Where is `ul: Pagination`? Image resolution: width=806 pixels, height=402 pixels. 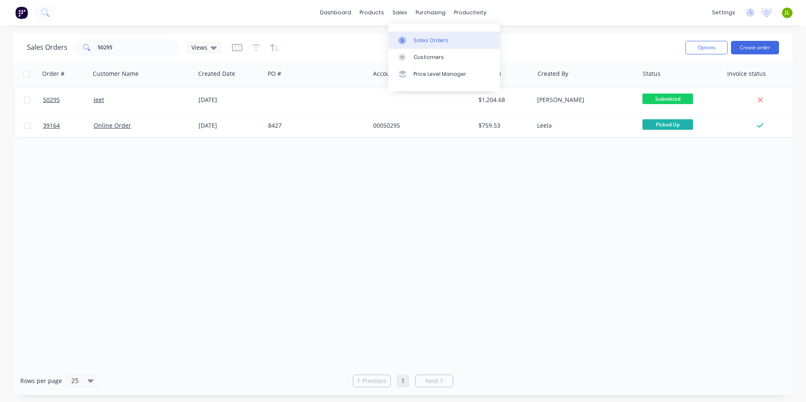
ul: Pagination is located at coordinates (403, 381).